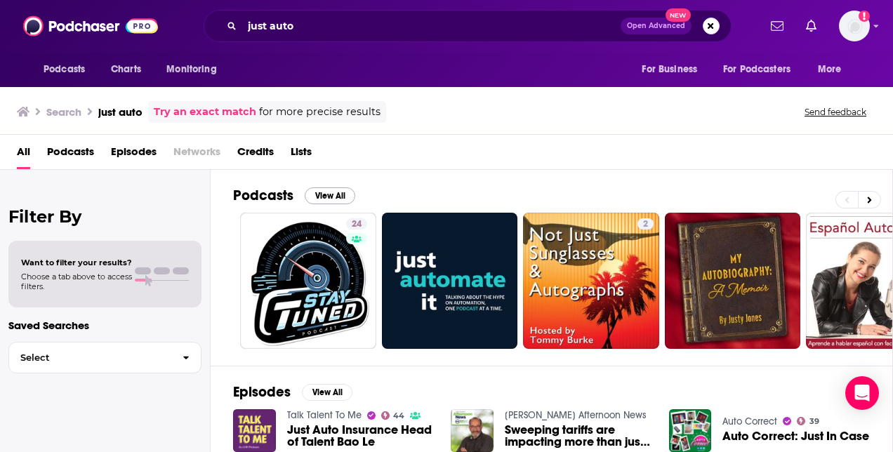 The width and height of the screenshot is (893, 452). Describe the element at coordinates (749, 421) in the screenshot. I see `a: Auto Correct` at that location.